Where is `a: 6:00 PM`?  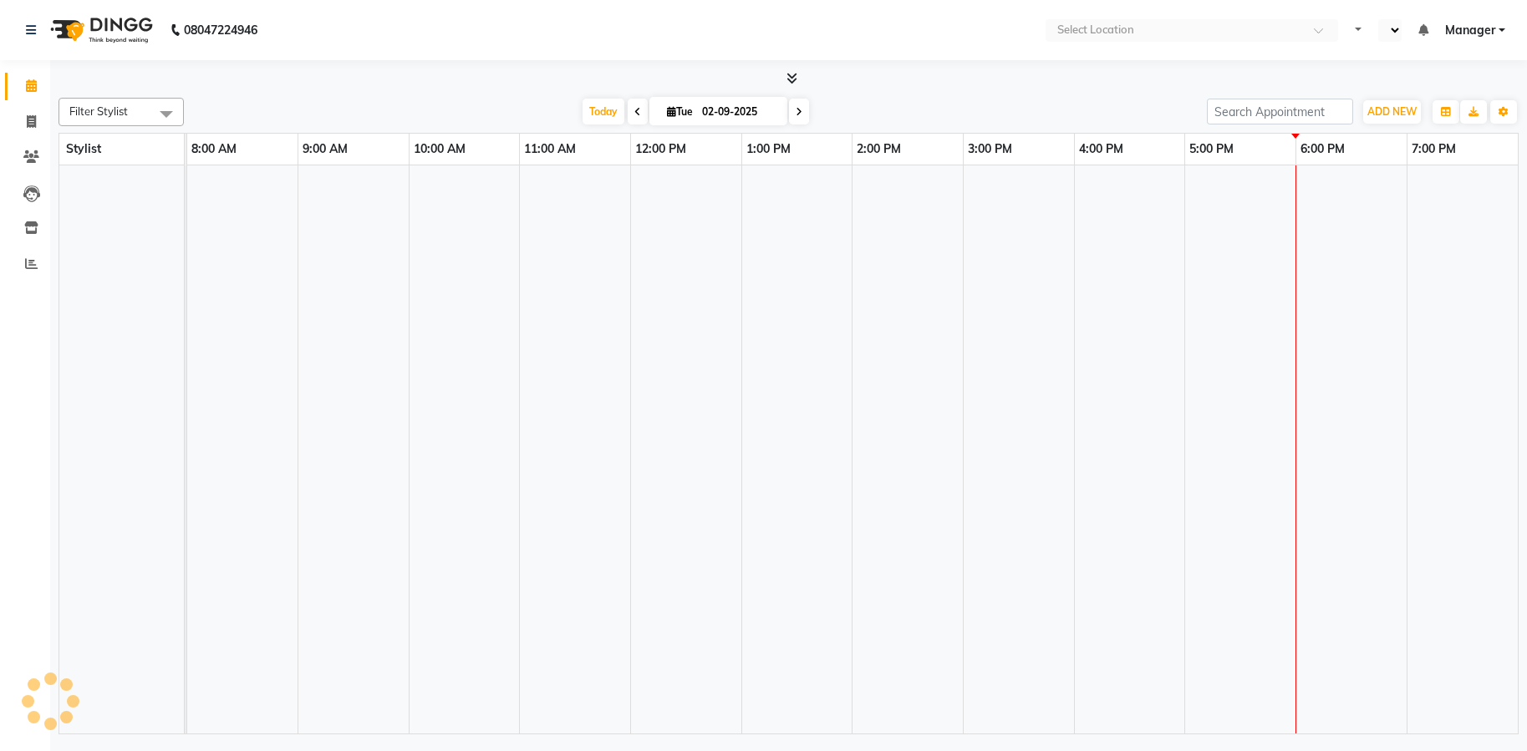
a: 6:00 PM is located at coordinates (1322, 149).